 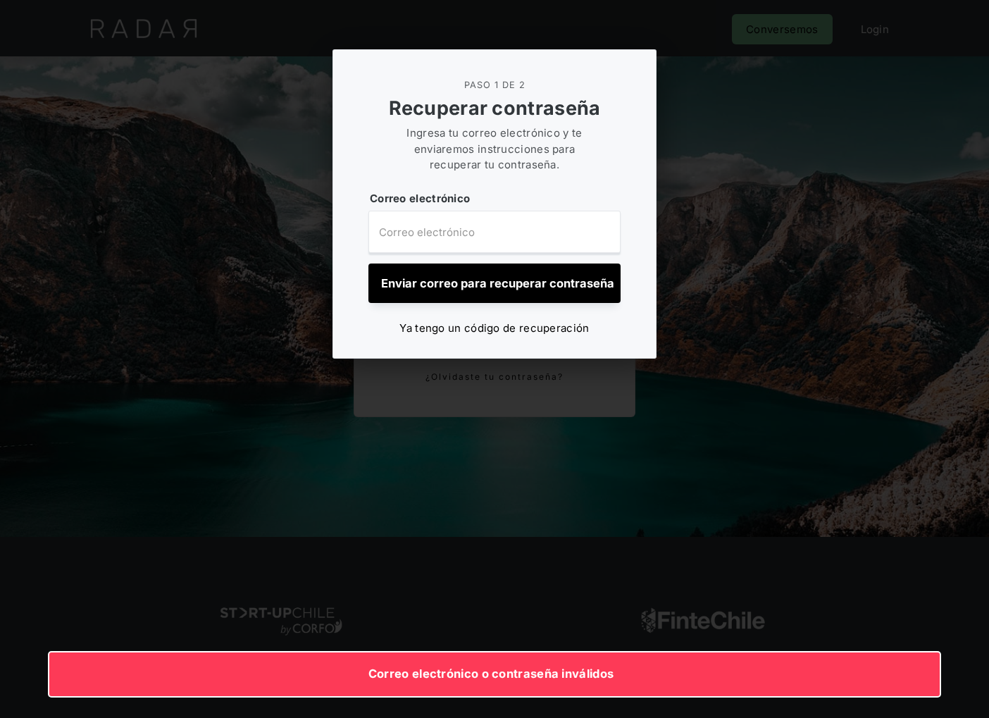 I want to click on label: Correo electrónico, so click(x=495, y=199).